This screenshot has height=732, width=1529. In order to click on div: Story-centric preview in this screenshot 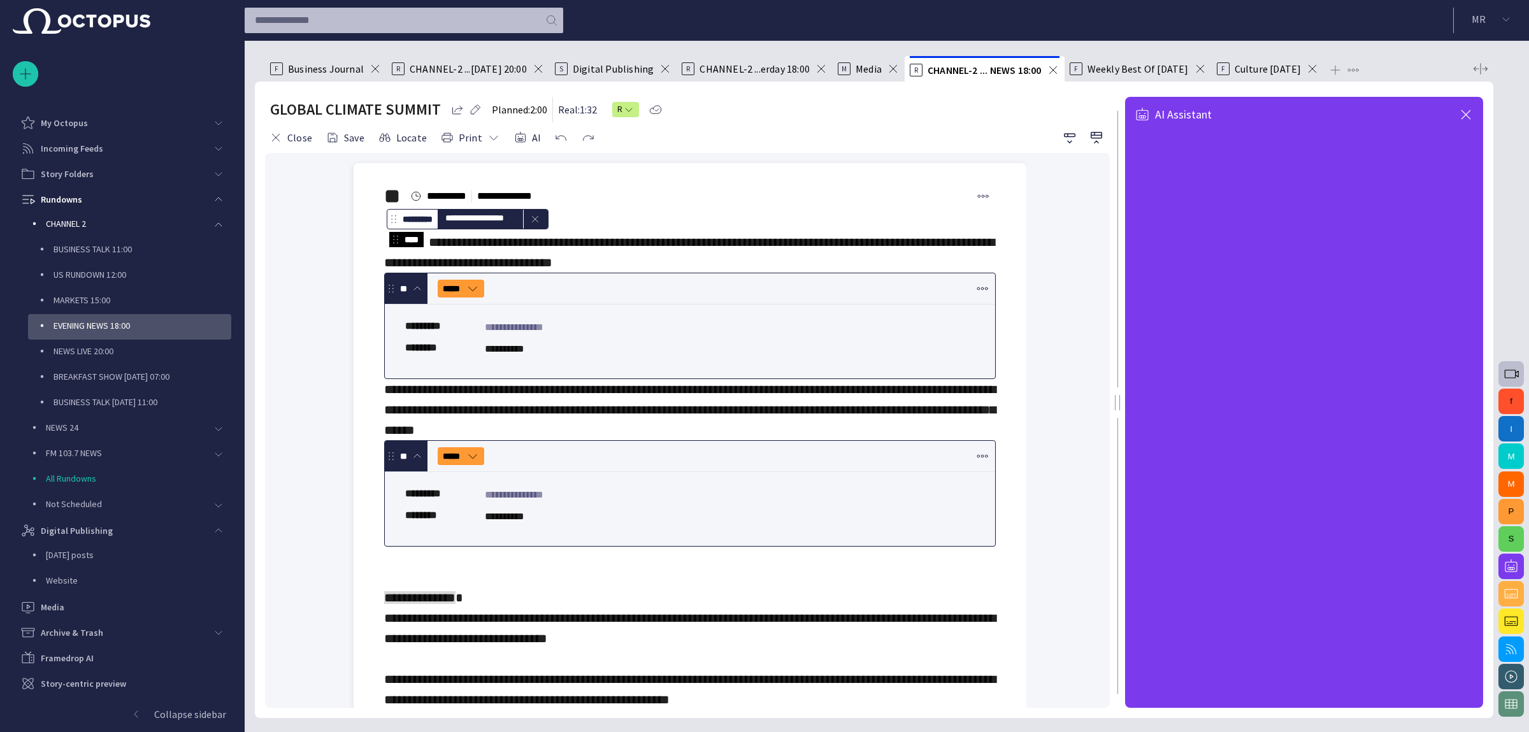, I will do `click(122, 684)`.